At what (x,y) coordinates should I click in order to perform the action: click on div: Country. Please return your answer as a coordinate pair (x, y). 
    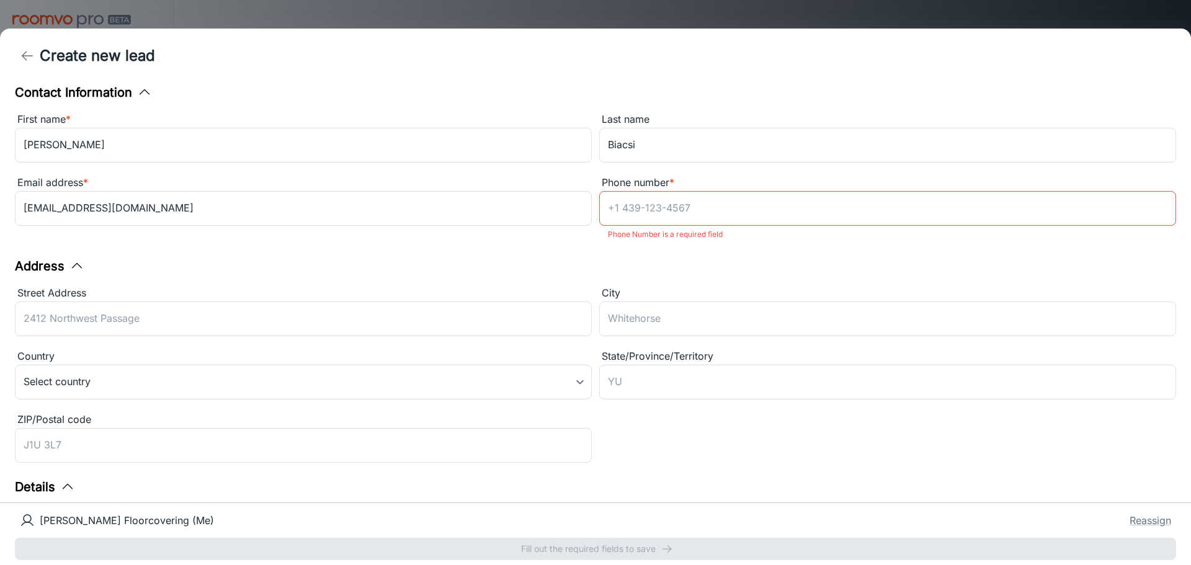
    Looking at the image, I should click on (303, 357).